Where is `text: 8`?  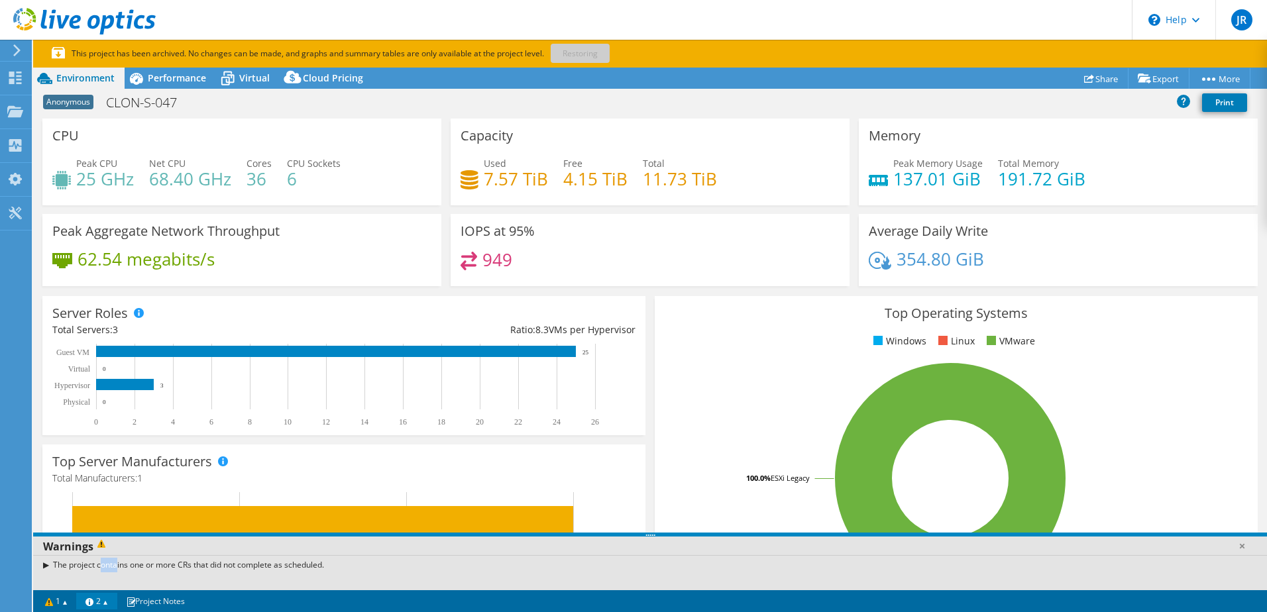 text: 8 is located at coordinates (250, 422).